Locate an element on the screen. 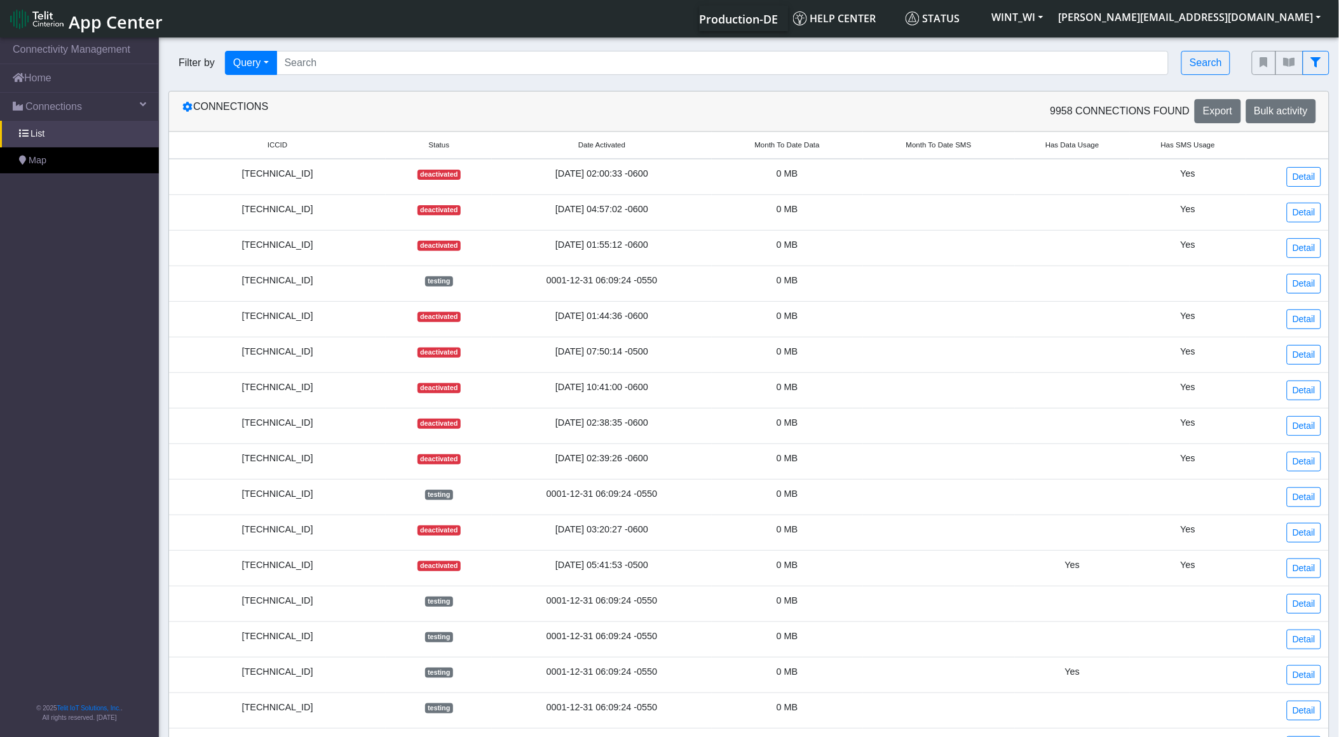 This screenshot has width=1339, height=737. img: status.svg is located at coordinates (912, 18).